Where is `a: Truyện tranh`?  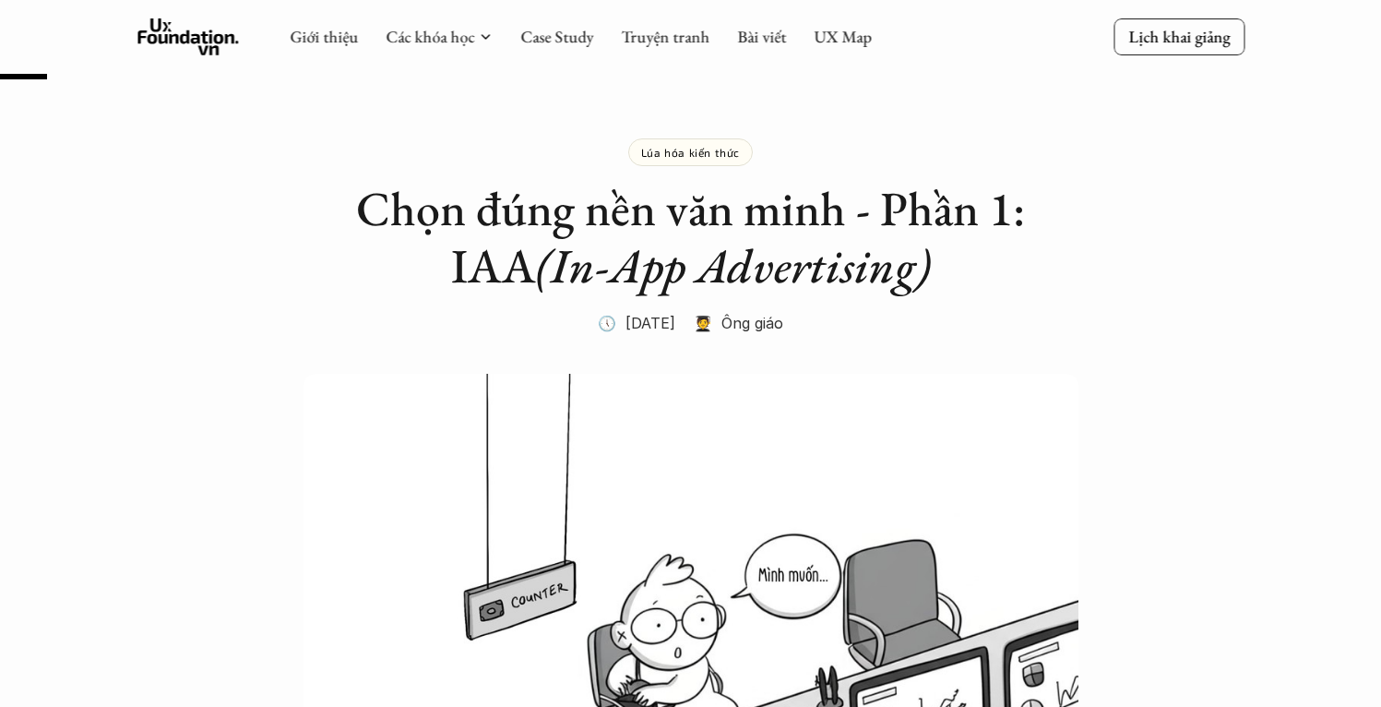
a: Truyện tranh is located at coordinates (665, 36).